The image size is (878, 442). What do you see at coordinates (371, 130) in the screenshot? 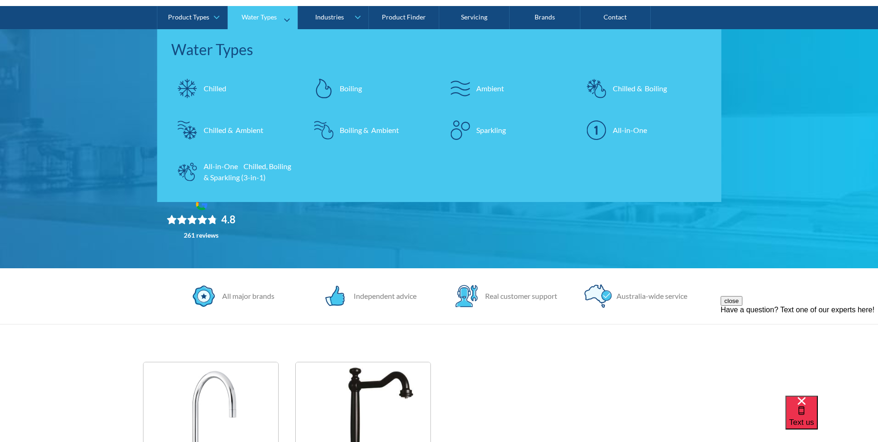
I see `a: Boiling & Ambient` at bounding box center [371, 130].